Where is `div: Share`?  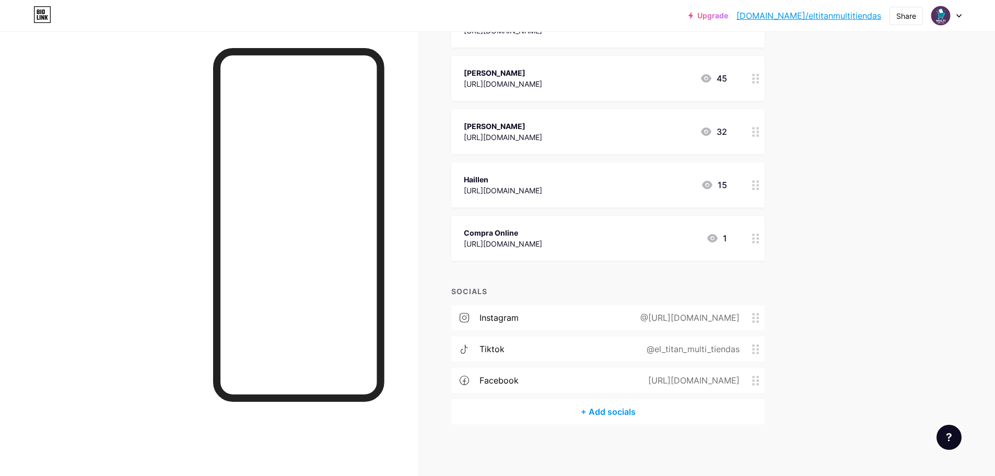
div: Share is located at coordinates (906, 16).